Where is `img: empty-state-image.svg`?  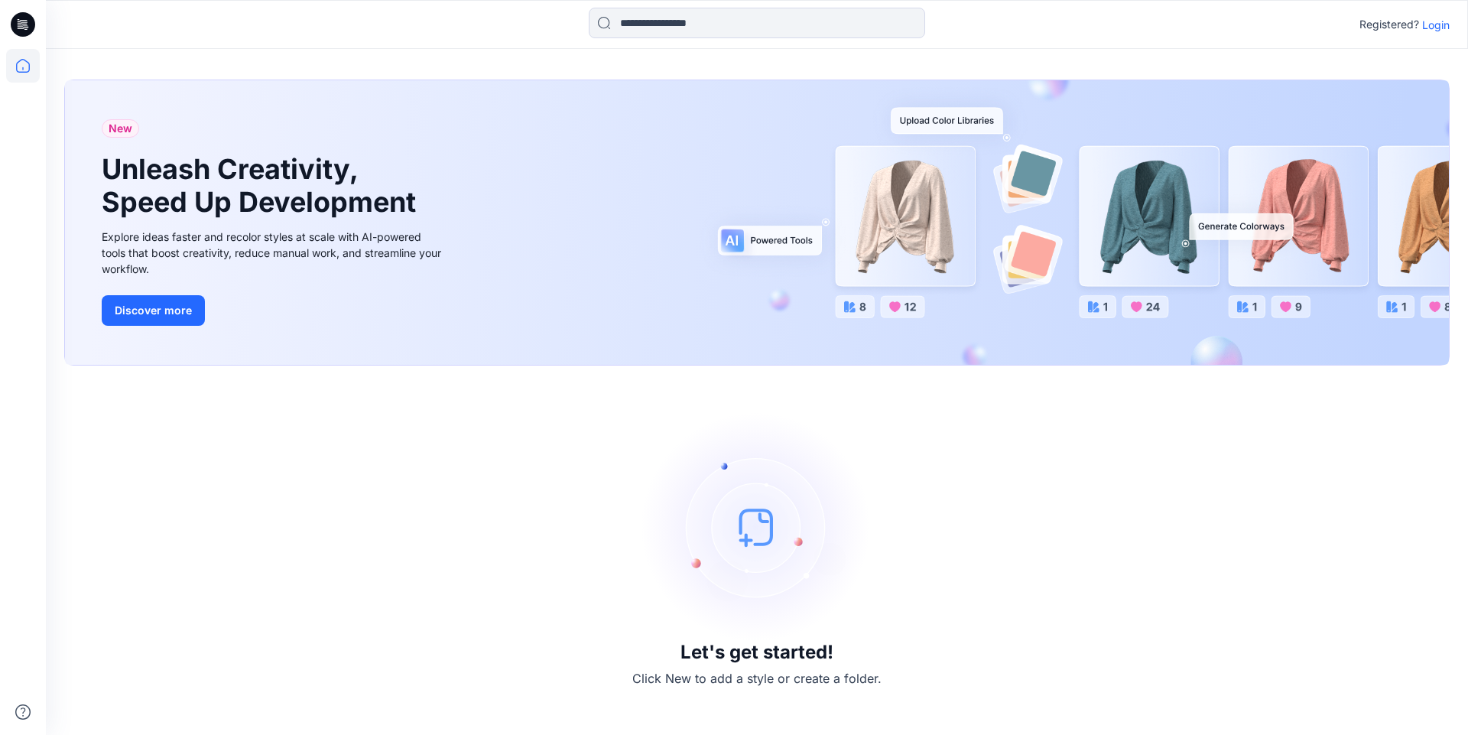
img: empty-state-image.svg is located at coordinates (757, 527).